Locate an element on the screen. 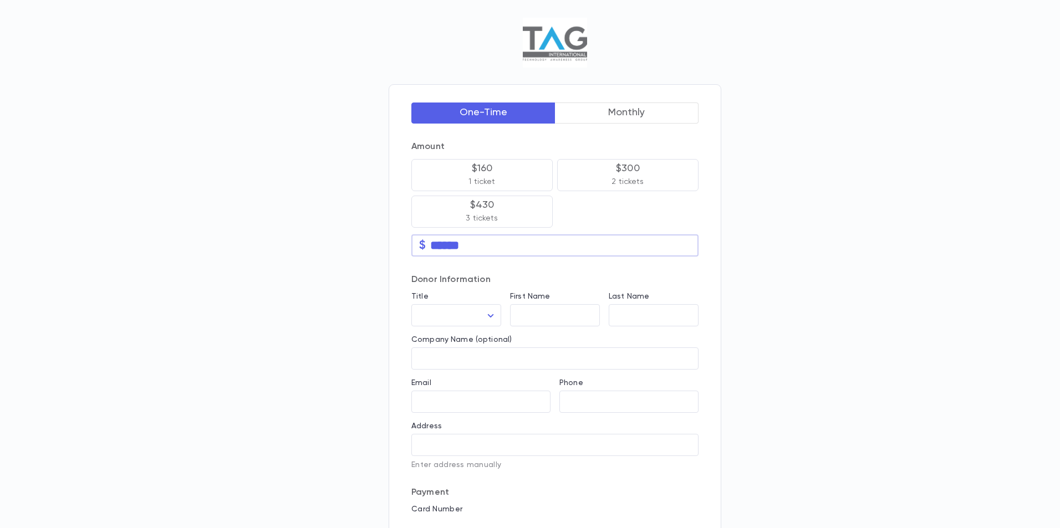 The image size is (1060, 528). p: $300 is located at coordinates (628, 169).